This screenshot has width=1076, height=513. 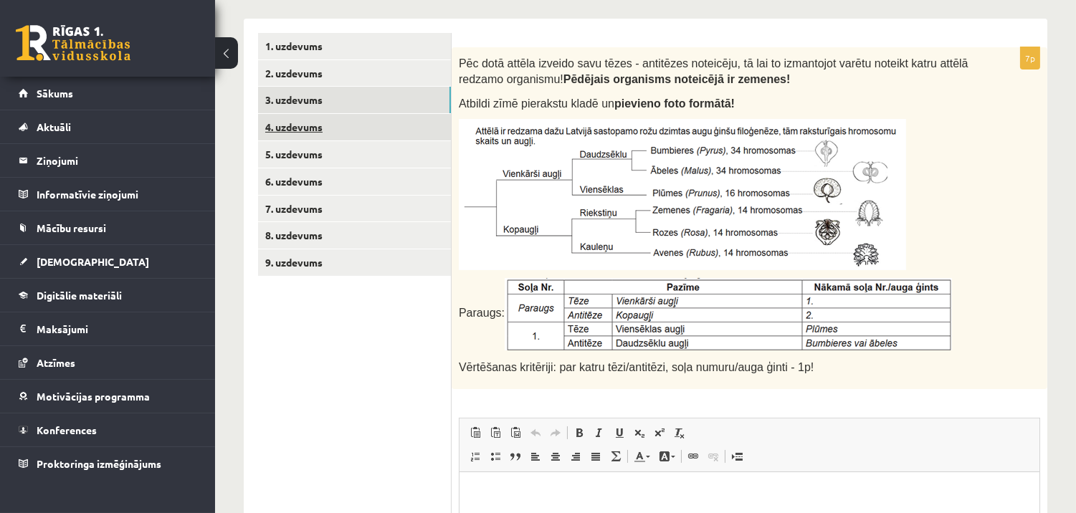 I want to click on a: Atsaistīt, so click(x=713, y=457).